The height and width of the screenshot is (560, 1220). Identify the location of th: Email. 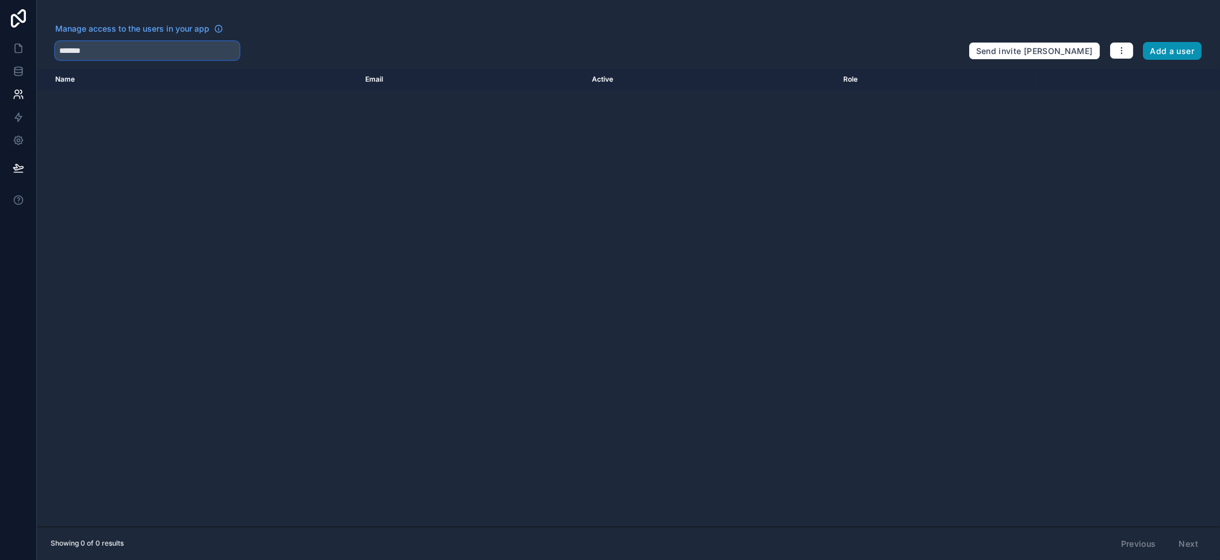
(472, 79).